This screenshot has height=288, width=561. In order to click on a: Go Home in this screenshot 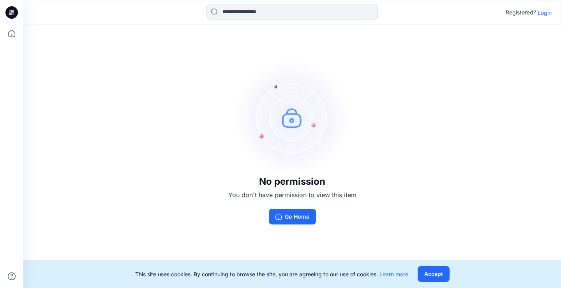, I will do `click(292, 217)`.